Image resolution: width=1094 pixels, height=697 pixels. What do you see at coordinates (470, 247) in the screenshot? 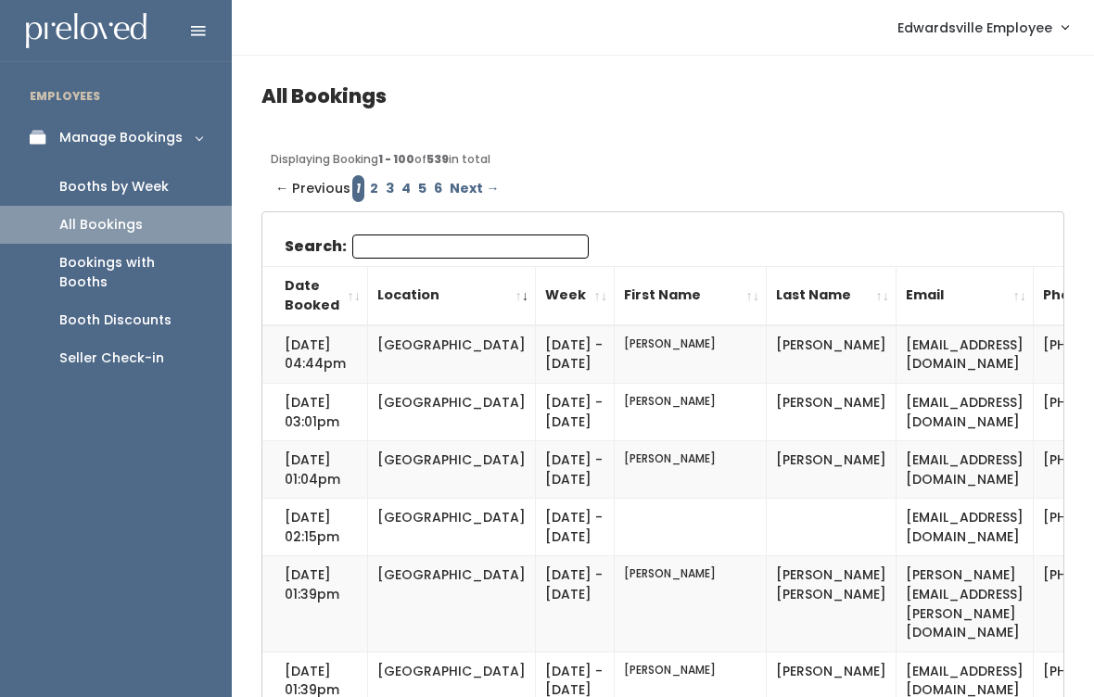
I see `input: Search:` at bounding box center [470, 247].